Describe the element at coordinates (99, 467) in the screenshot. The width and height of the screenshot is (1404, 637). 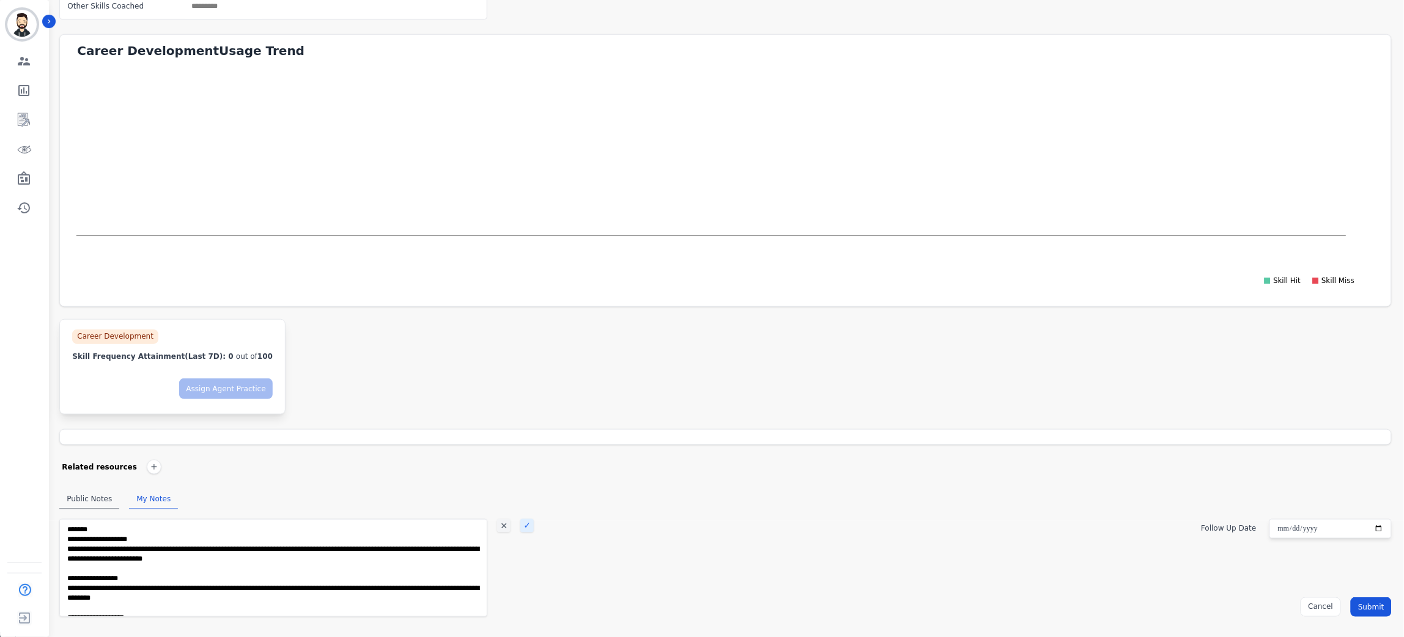
I see `div: Related resources` at that location.